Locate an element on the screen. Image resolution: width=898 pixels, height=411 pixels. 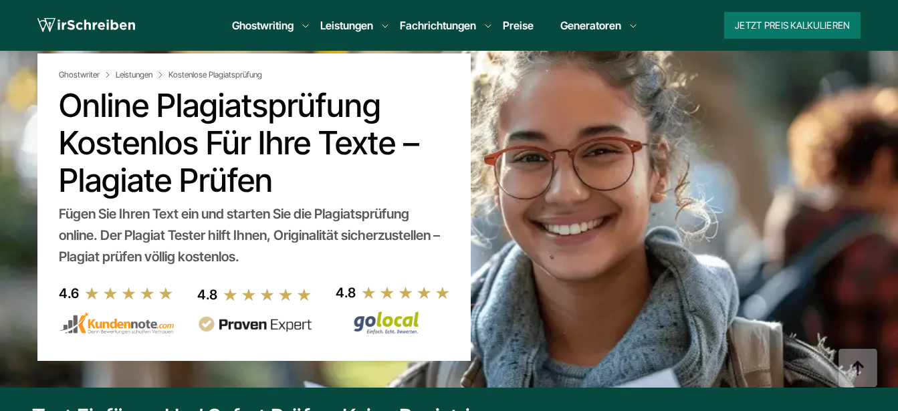
img: button top is located at coordinates (858, 369).